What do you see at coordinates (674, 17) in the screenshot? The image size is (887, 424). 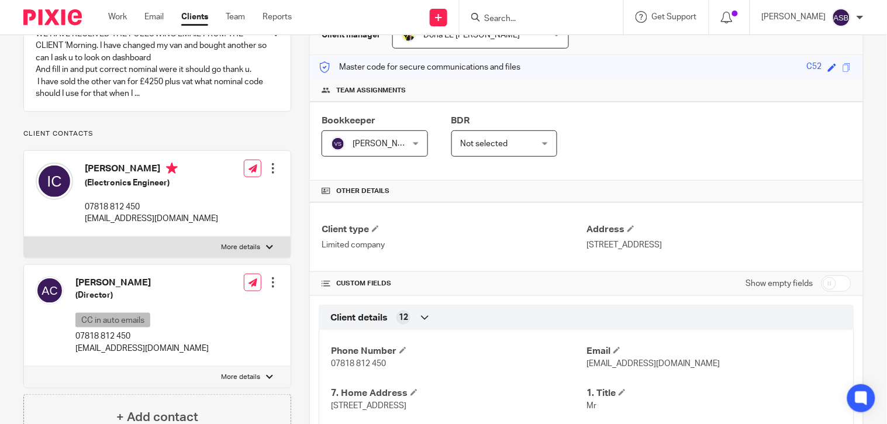 I see `span: Get Support` at bounding box center [674, 17].